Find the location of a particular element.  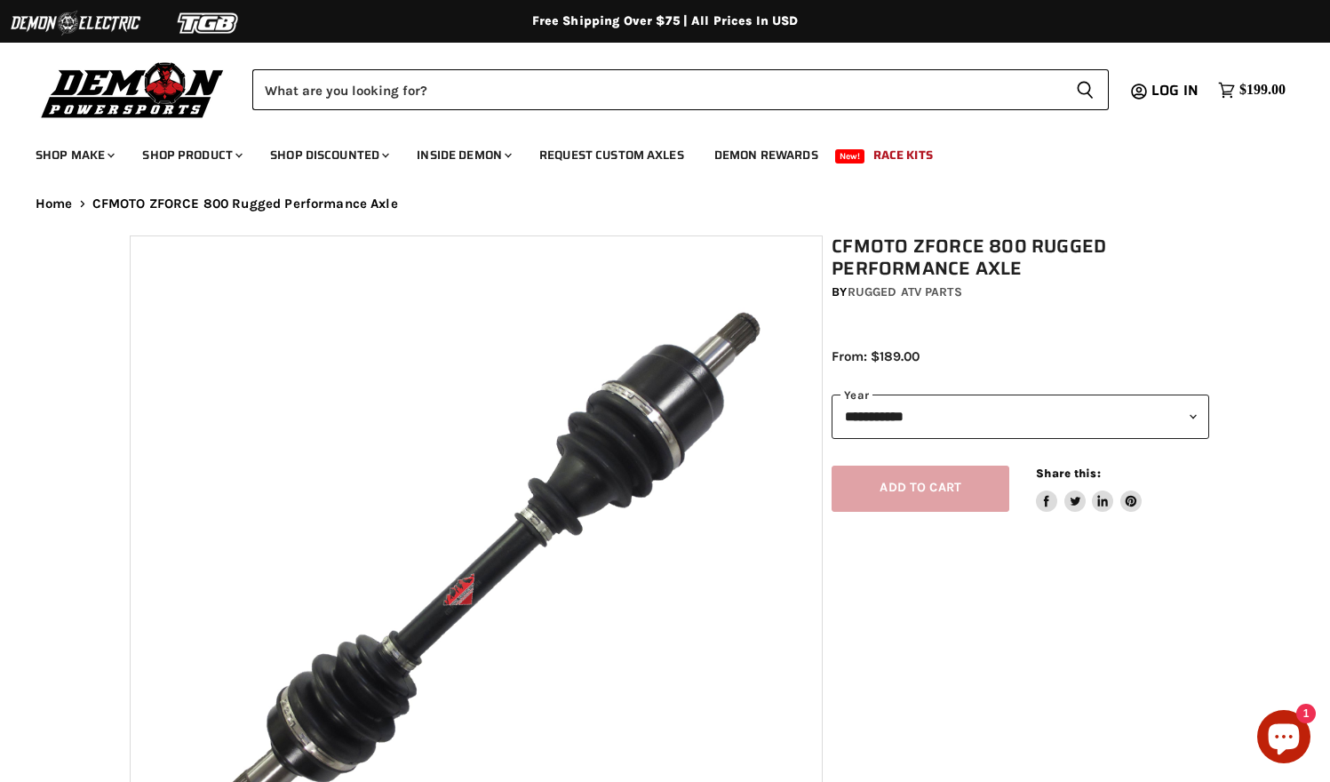

a: Request Custom Axles is located at coordinates (611, 155).